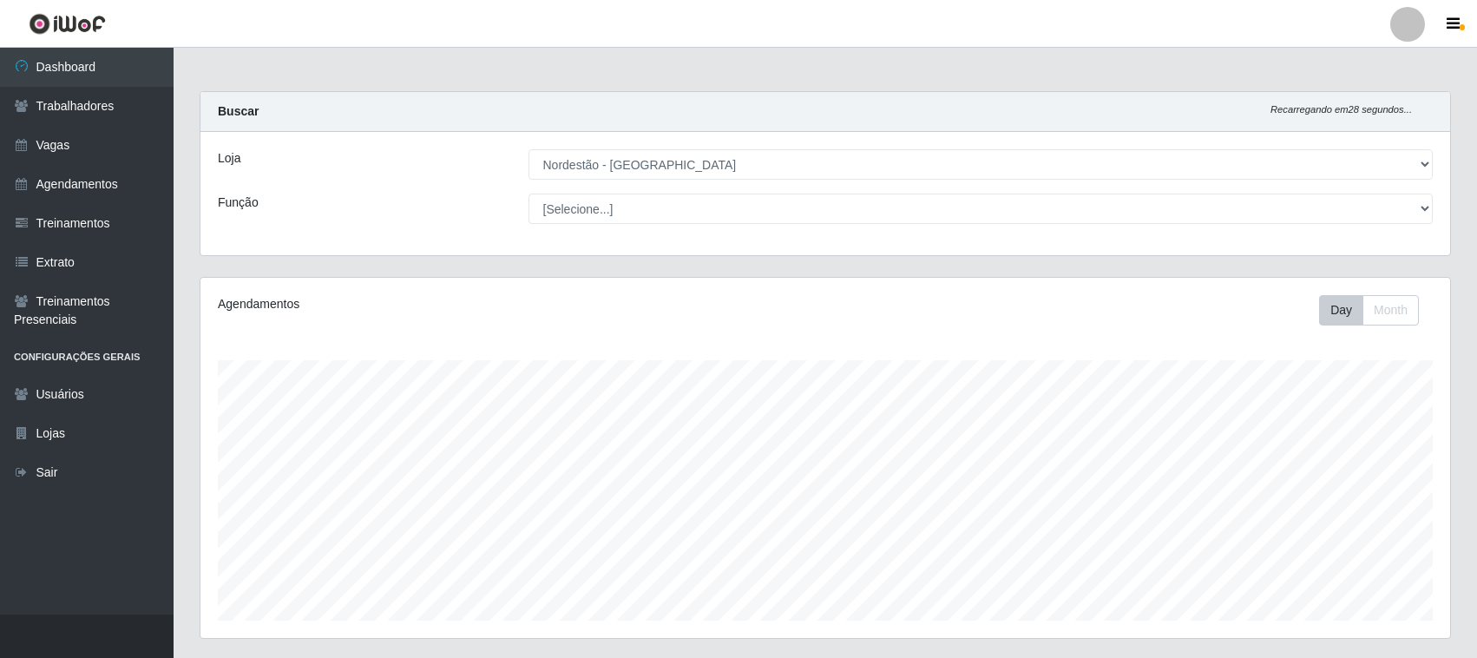 The image size is (1477, 658). What do you see at coordinates (238, 111) in the screenshot?
I see `strong: Buscar` at bounding box center [238, 111].